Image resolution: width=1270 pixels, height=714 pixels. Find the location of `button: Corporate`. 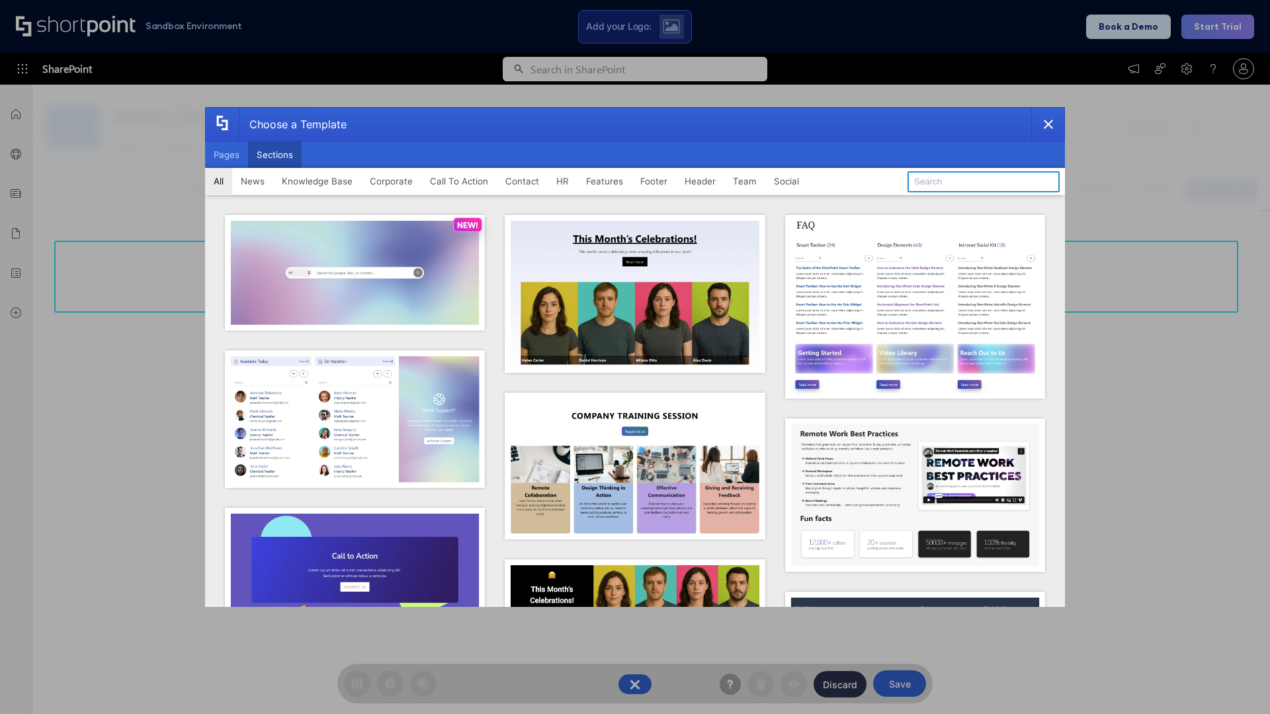

button: Corporate is located at coordinates (391, 181).